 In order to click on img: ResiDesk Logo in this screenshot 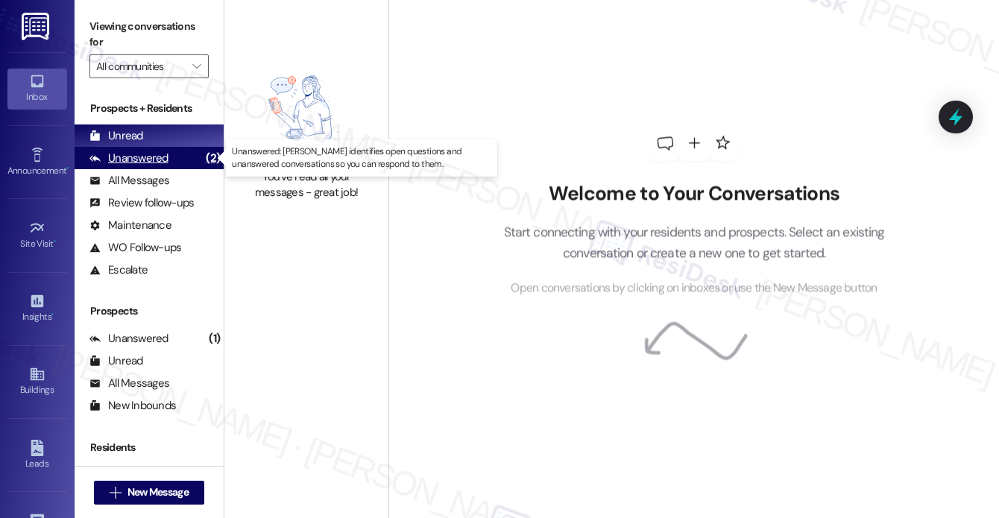, I will do `click(37, 26)`.